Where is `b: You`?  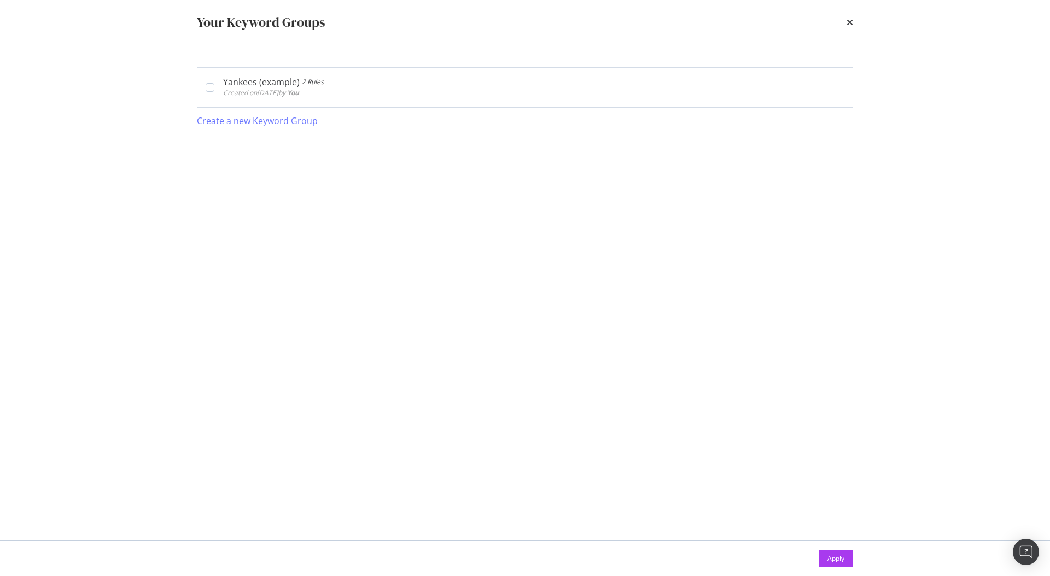
b: You is located at coordinates (293, 92).